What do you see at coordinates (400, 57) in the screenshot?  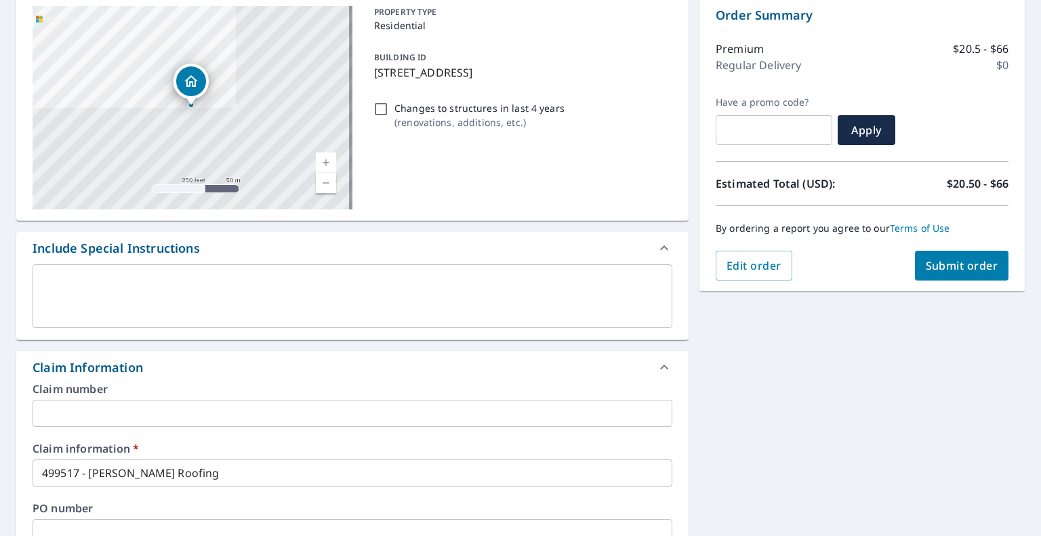 I see `p: BUILDING ID` at bounding box center [400, 57].